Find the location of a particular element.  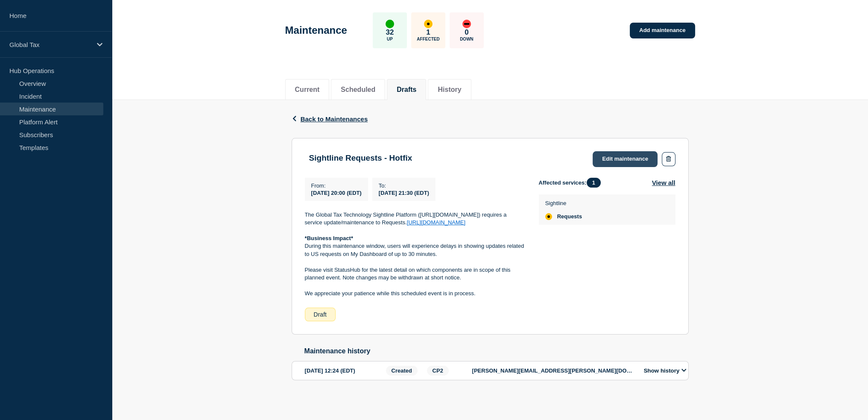

p: 0 is located at coordinates (466, 32).